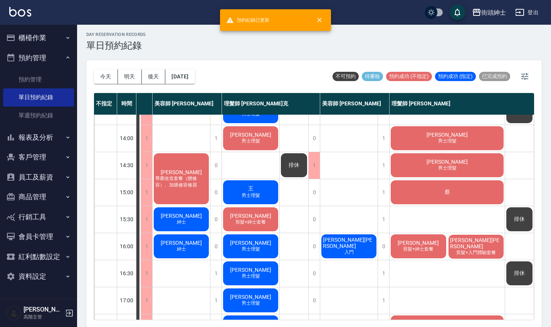 This screenshot has height=327, width=551. I want to click on div: 14:30, so click(127, 165).